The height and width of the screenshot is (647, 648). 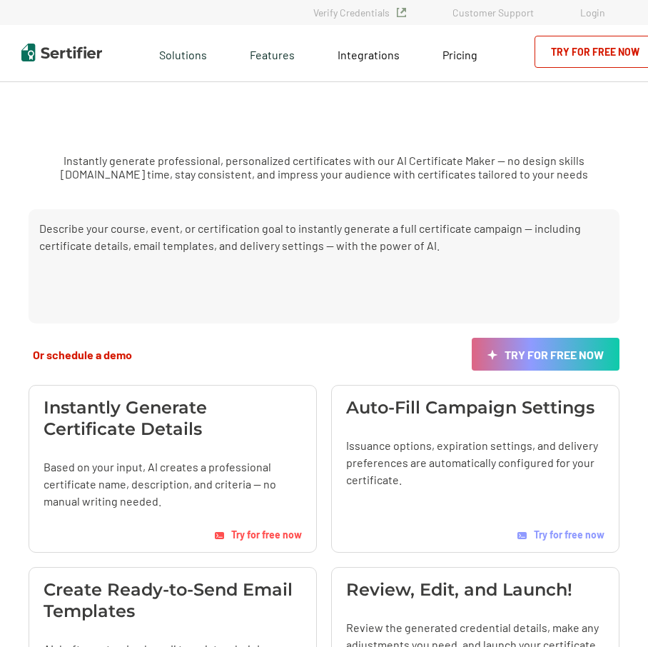 I want to click on a: Customer Support, so click(x=493, y=12).